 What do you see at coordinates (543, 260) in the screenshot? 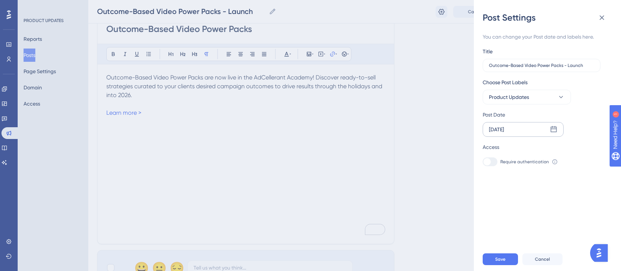
I see `button: Cancel` at bounding box center [543, 260].